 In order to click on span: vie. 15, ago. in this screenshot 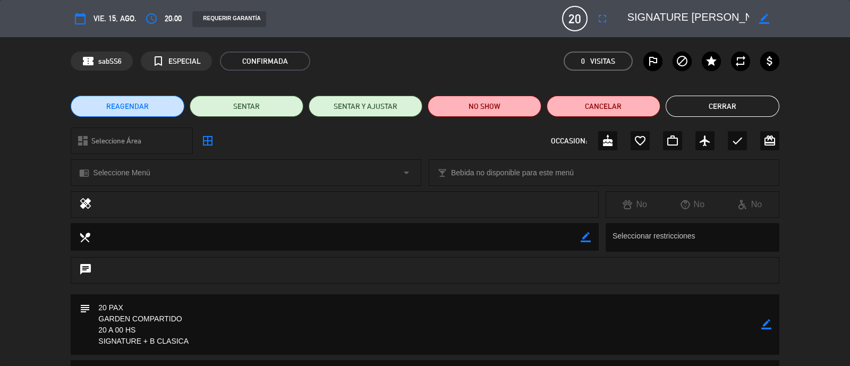, I will do `click(115, 19)`.